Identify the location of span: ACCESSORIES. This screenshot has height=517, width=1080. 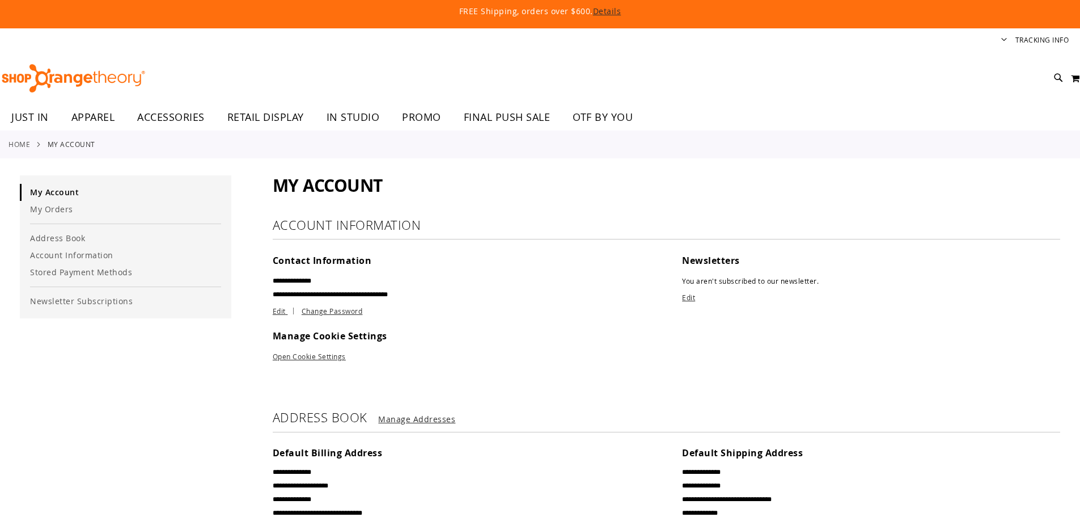
(171, 117).